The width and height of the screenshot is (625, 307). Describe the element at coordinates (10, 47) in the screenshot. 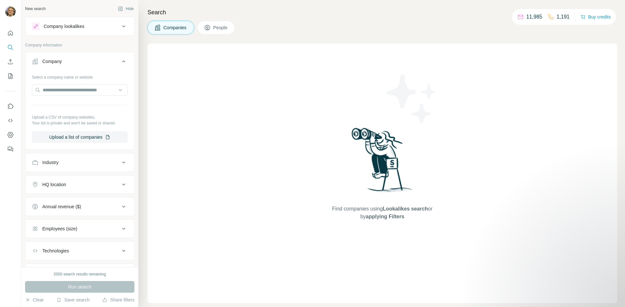

I see `button: Search` at that location.